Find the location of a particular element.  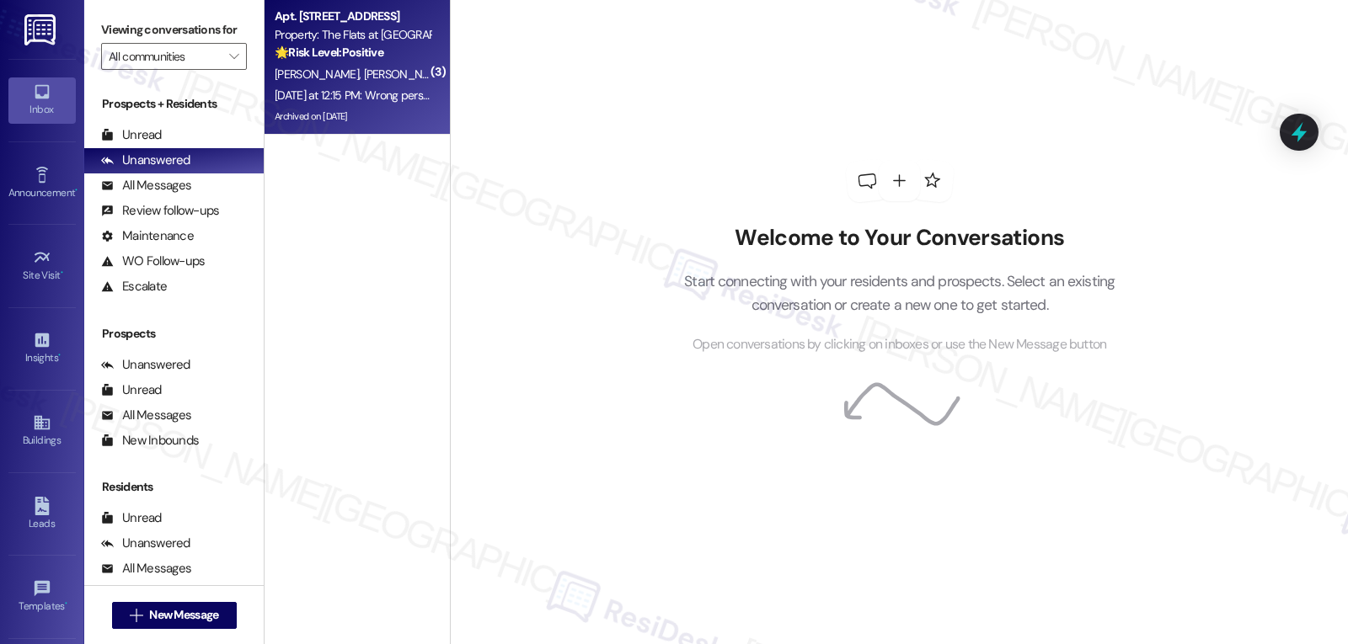

a: Inbox is located at coordinates (42, 100).